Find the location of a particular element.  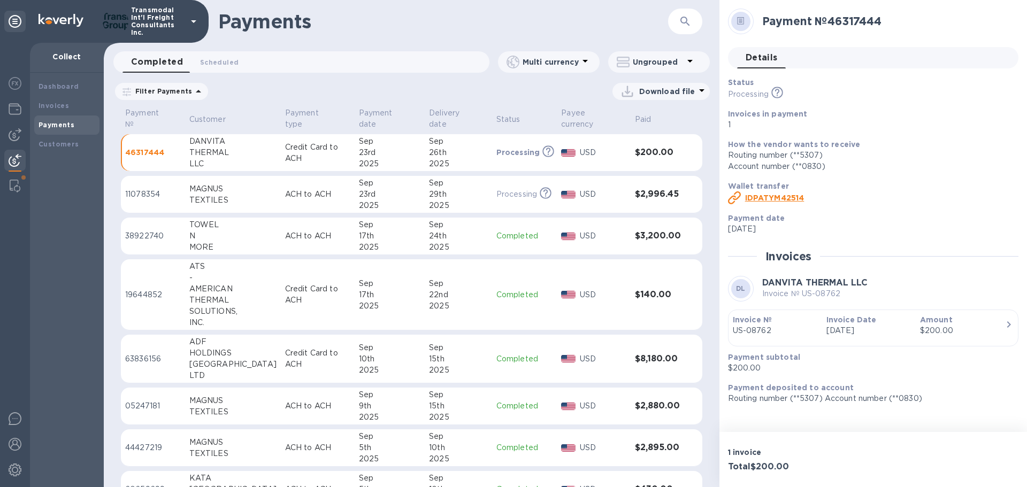

span: Scheduled is located at coordinates (219, 62).